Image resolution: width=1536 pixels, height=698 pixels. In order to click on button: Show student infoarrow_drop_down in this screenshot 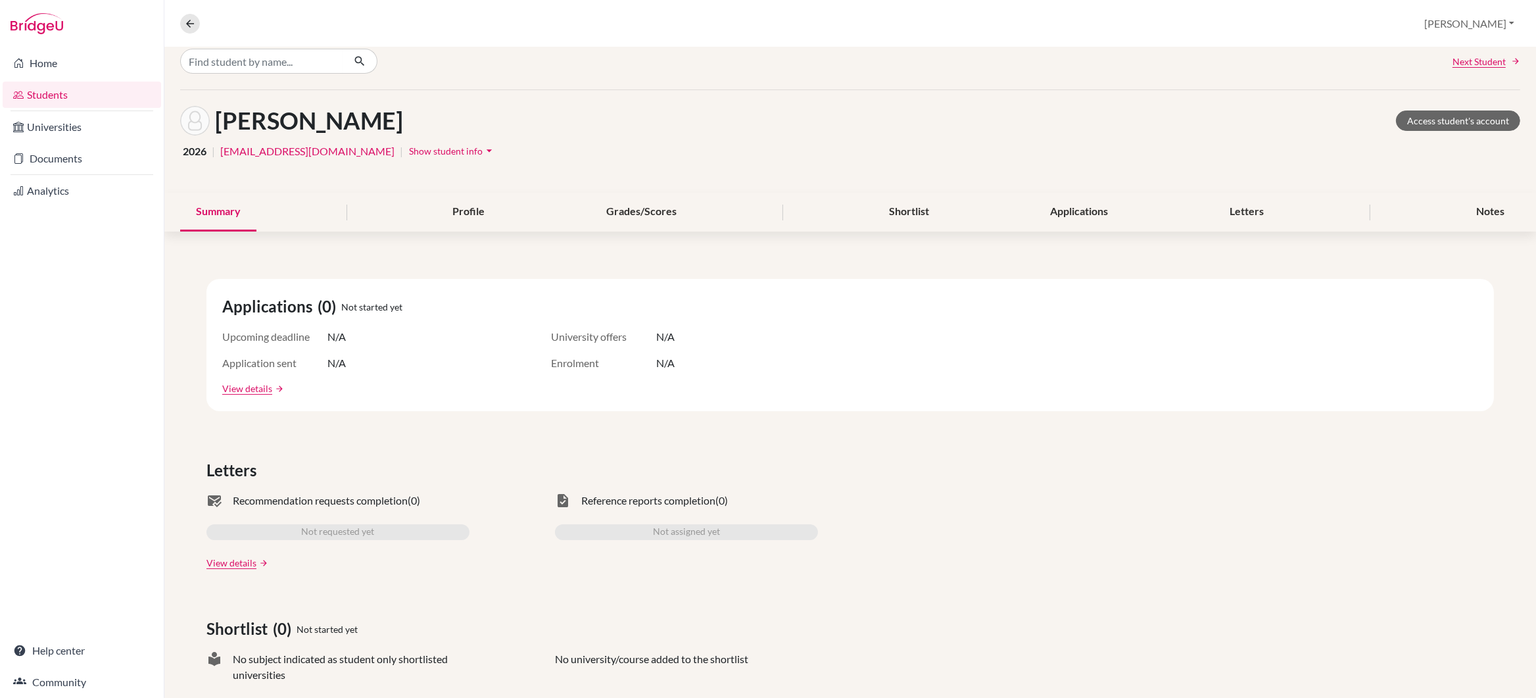, I will do `click(452, 151)`.